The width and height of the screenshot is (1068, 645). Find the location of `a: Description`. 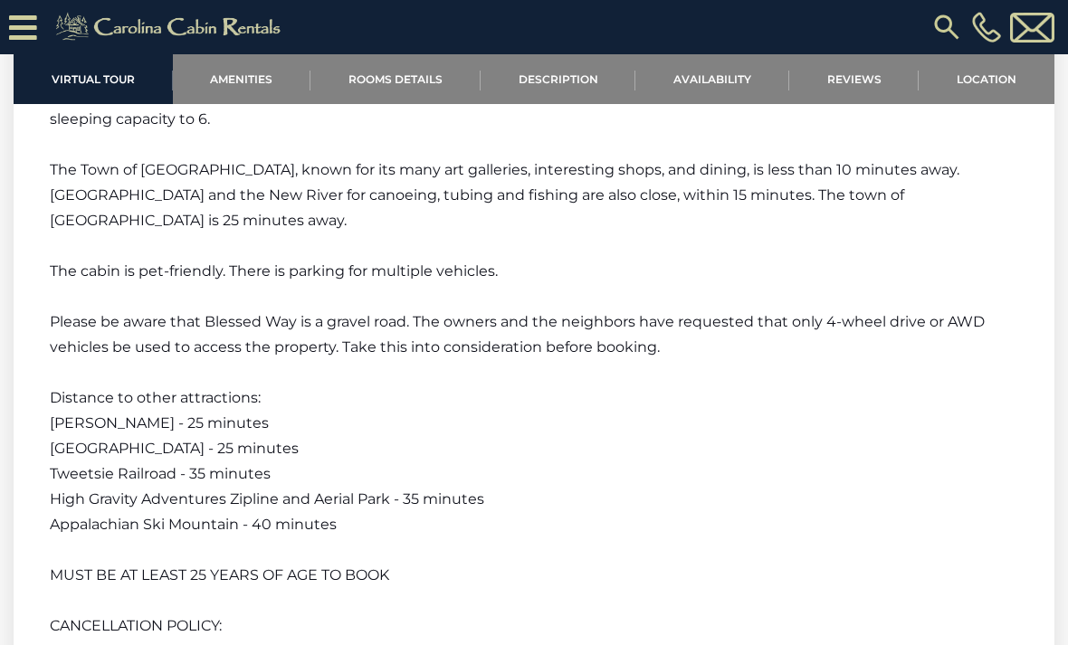

a: Description is located at coordinates (559, 79).